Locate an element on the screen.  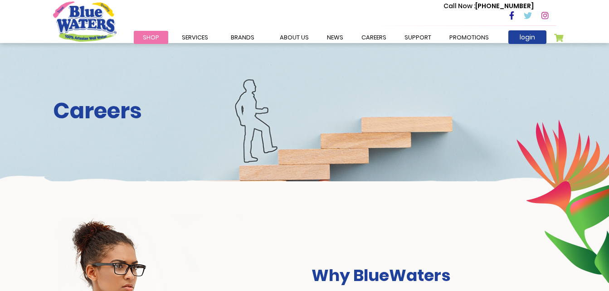
span: Services is located at coordinates (195, 37).